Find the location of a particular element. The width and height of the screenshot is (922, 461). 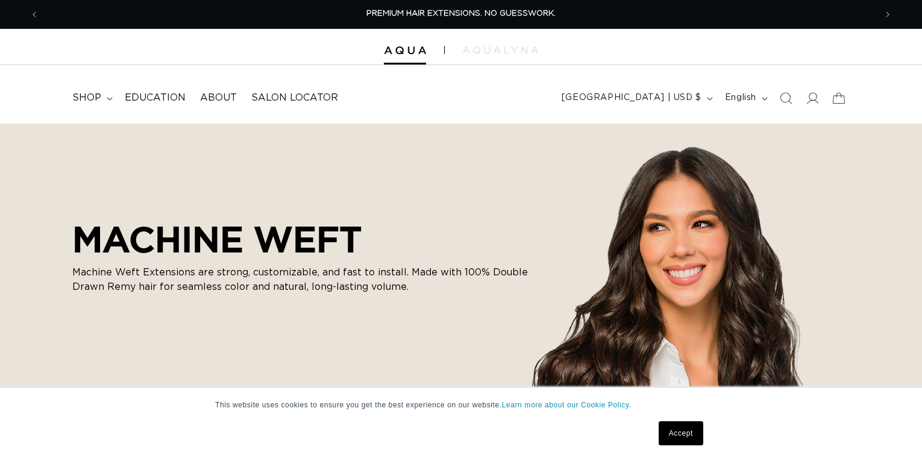

a: About is located at coordinates (218, 98).